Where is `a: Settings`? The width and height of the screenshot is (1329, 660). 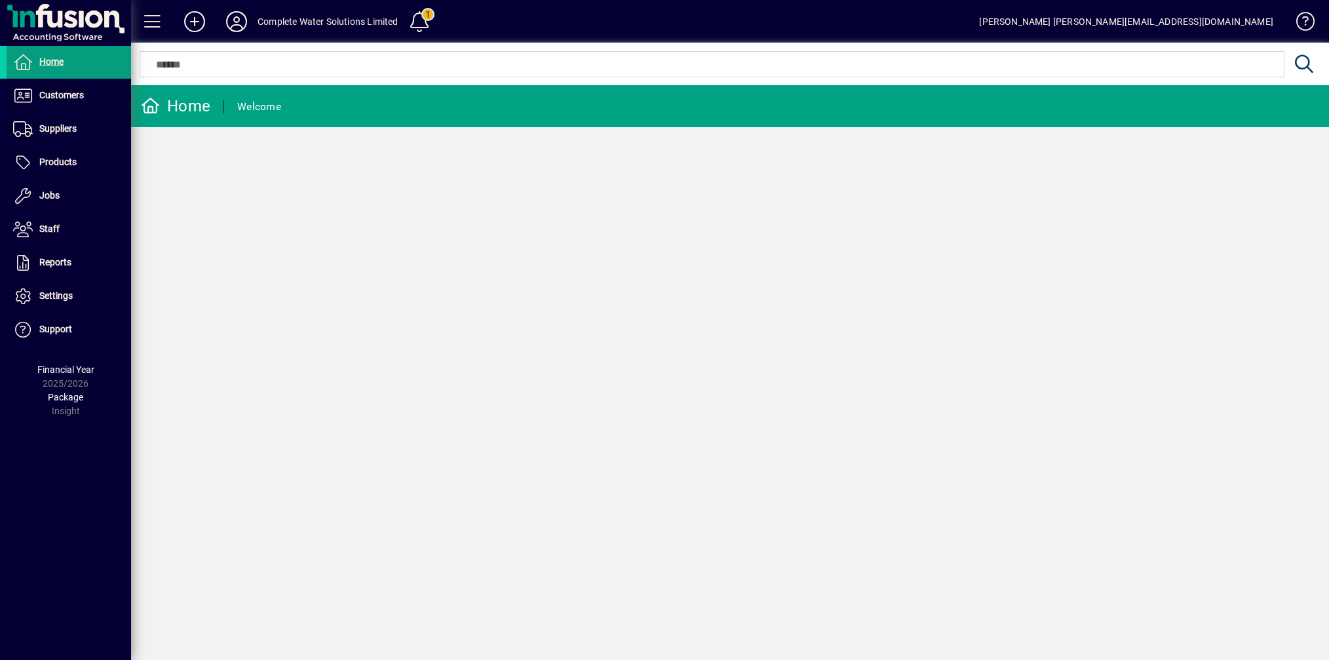
a: Settings is located at coordinates (69, 296).